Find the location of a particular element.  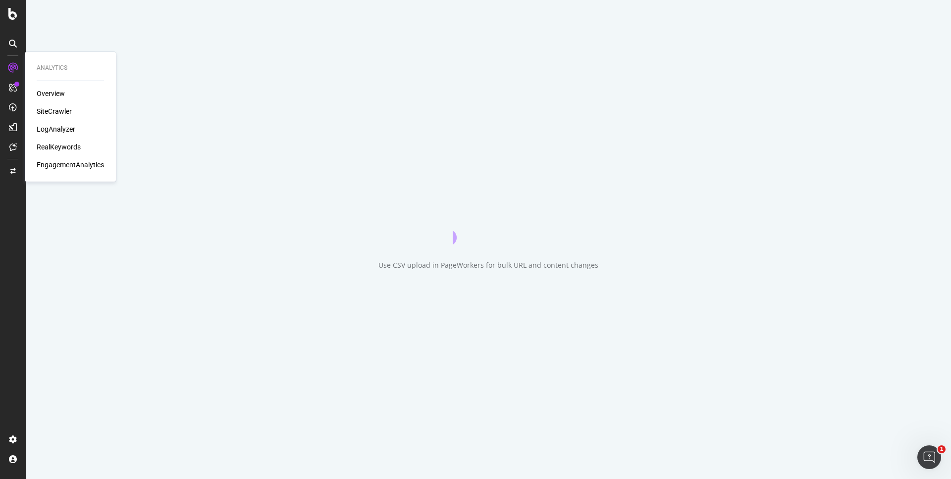

a: Overview is located at coordinates (51, 94).